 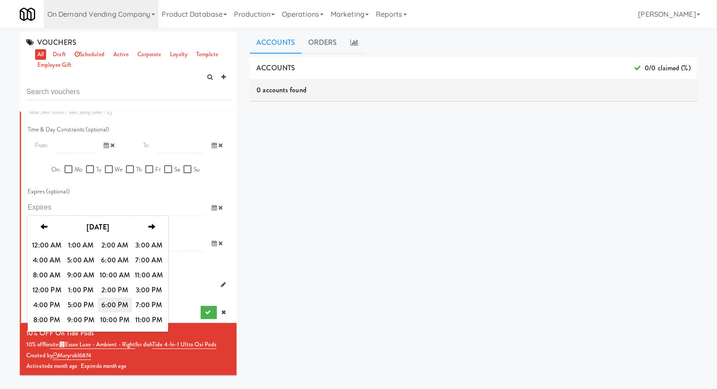 I want to click on span: 12:00 PM, so click(x=47, y=290).